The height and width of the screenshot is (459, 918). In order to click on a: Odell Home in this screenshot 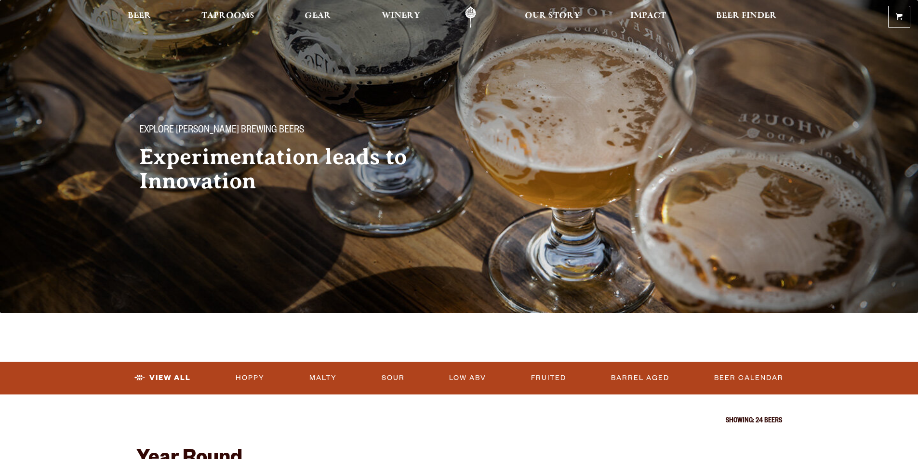, I will do `click(471, 17)`.